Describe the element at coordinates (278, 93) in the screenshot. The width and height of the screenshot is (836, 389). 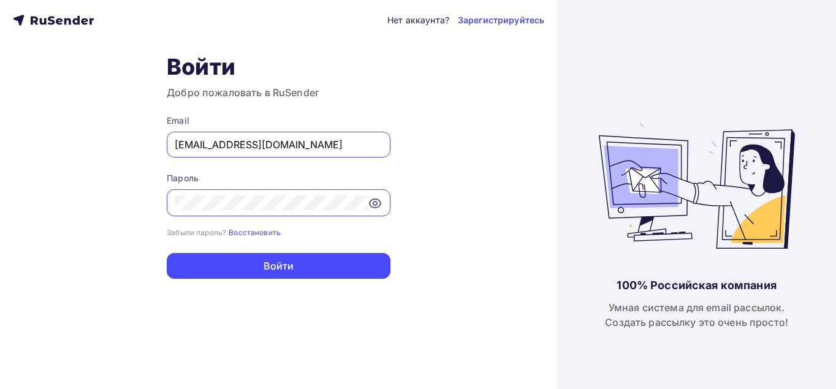
I see `h3: Добро пожаловать в RuSender` at that location.